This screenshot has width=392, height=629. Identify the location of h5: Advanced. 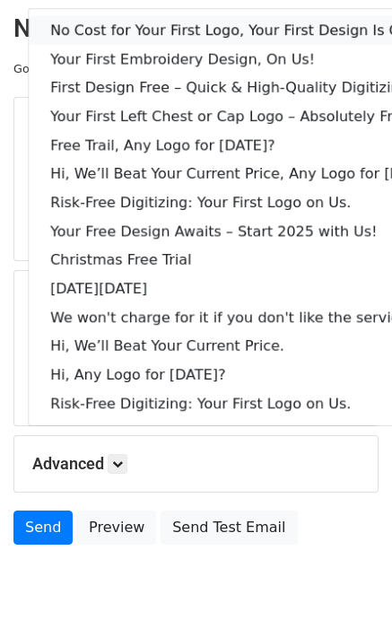
(196, 464).